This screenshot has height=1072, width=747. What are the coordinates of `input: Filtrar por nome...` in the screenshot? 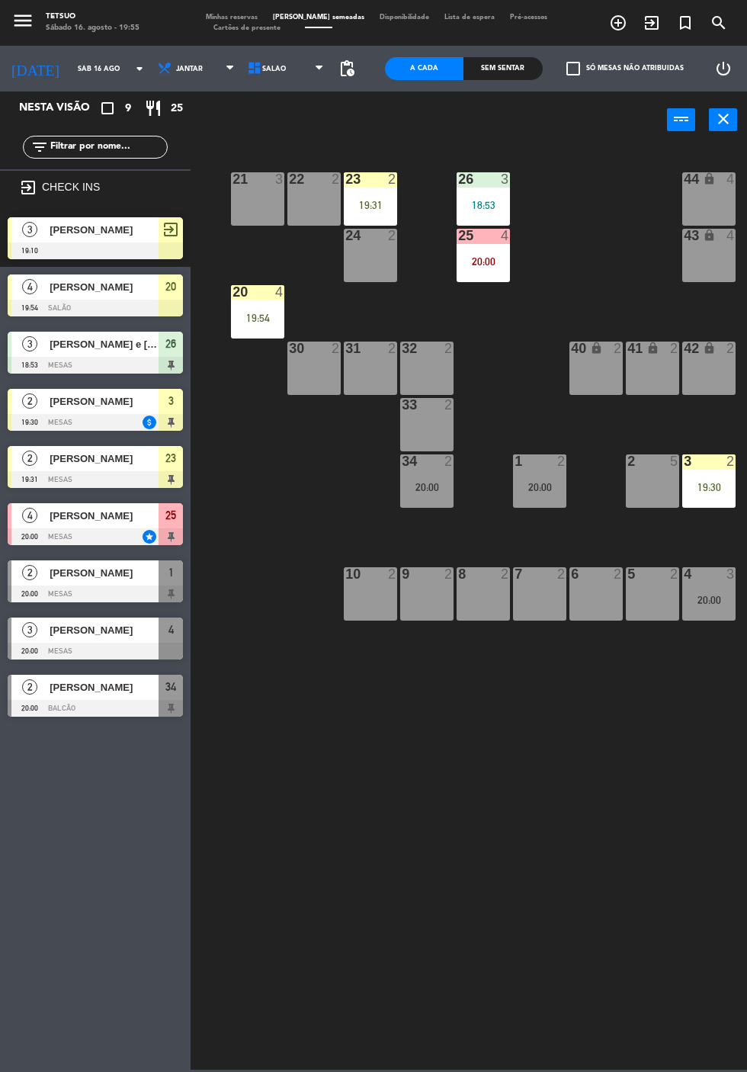 It's located at (108, 147).